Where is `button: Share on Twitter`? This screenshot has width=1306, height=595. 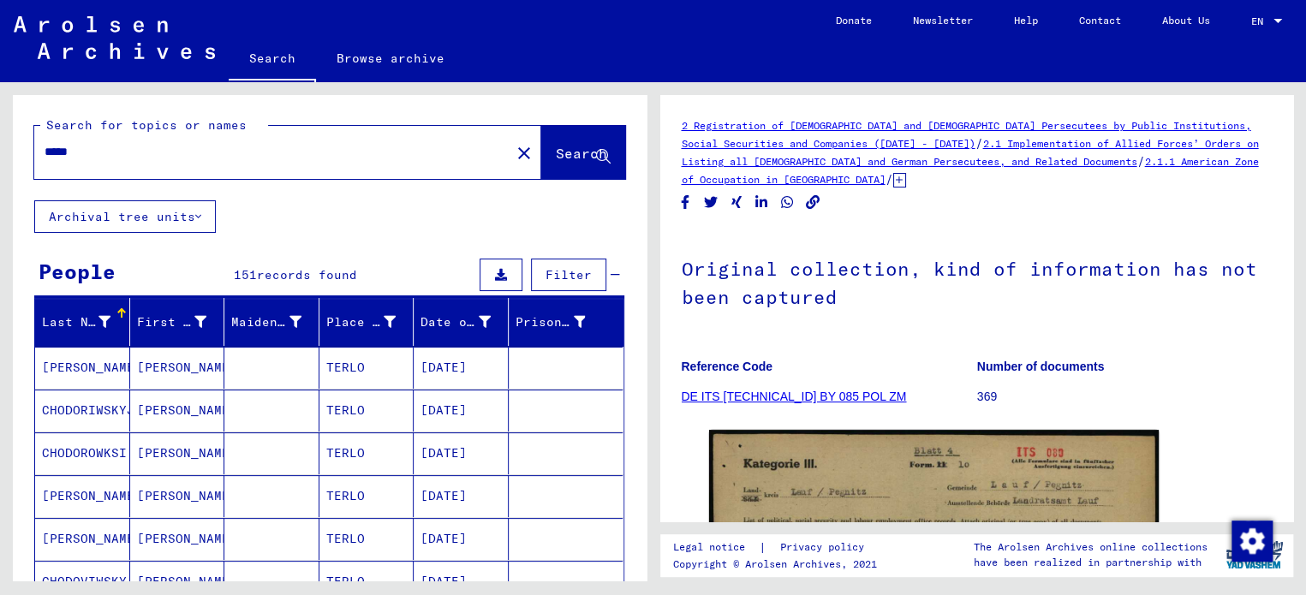 button: Share on Twitter is located at coordinates (711, 202).